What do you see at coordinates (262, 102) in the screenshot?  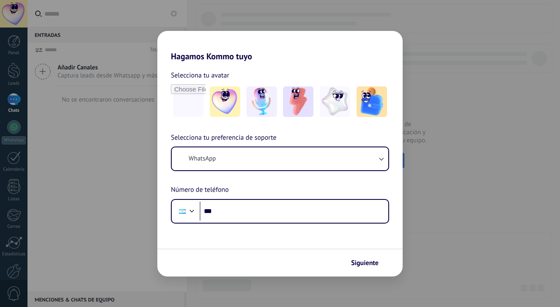 I see `img: -2.jpeg` at bounding box center [262, 102].